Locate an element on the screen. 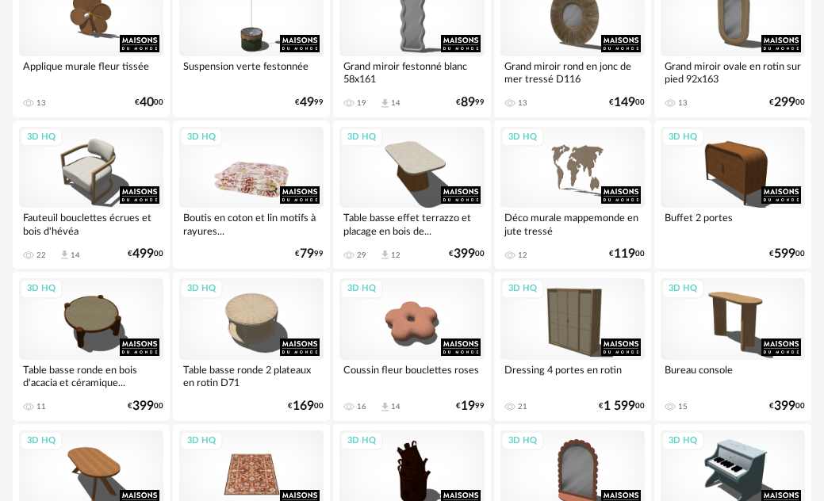  div: Grand miroir festonné blanc 58x161 is located at coordinates (412, 72).